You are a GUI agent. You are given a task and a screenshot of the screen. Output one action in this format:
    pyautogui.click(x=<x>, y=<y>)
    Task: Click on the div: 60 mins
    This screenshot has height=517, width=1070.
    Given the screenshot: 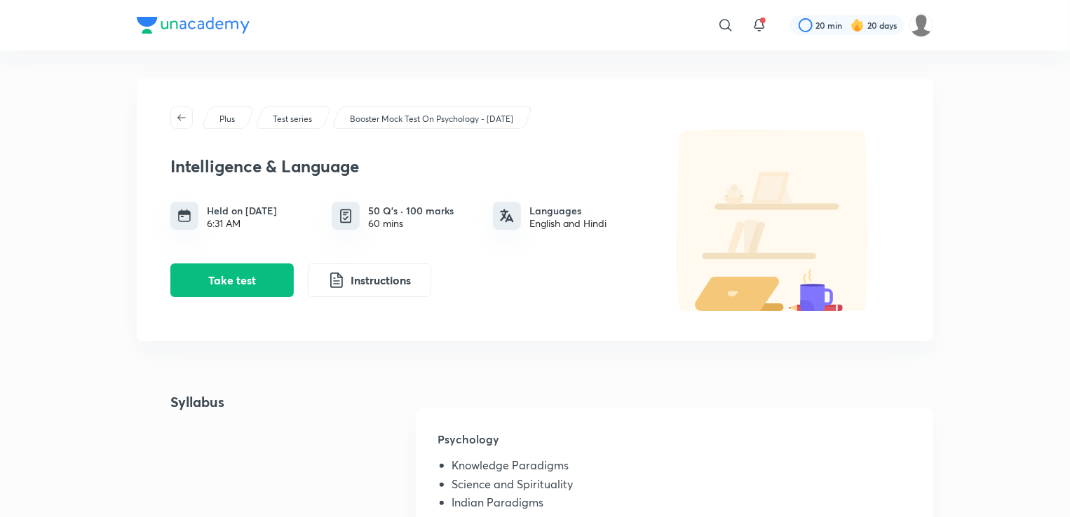 What is the action you would take?
    pyautogui.click(x=411, y=224)
    